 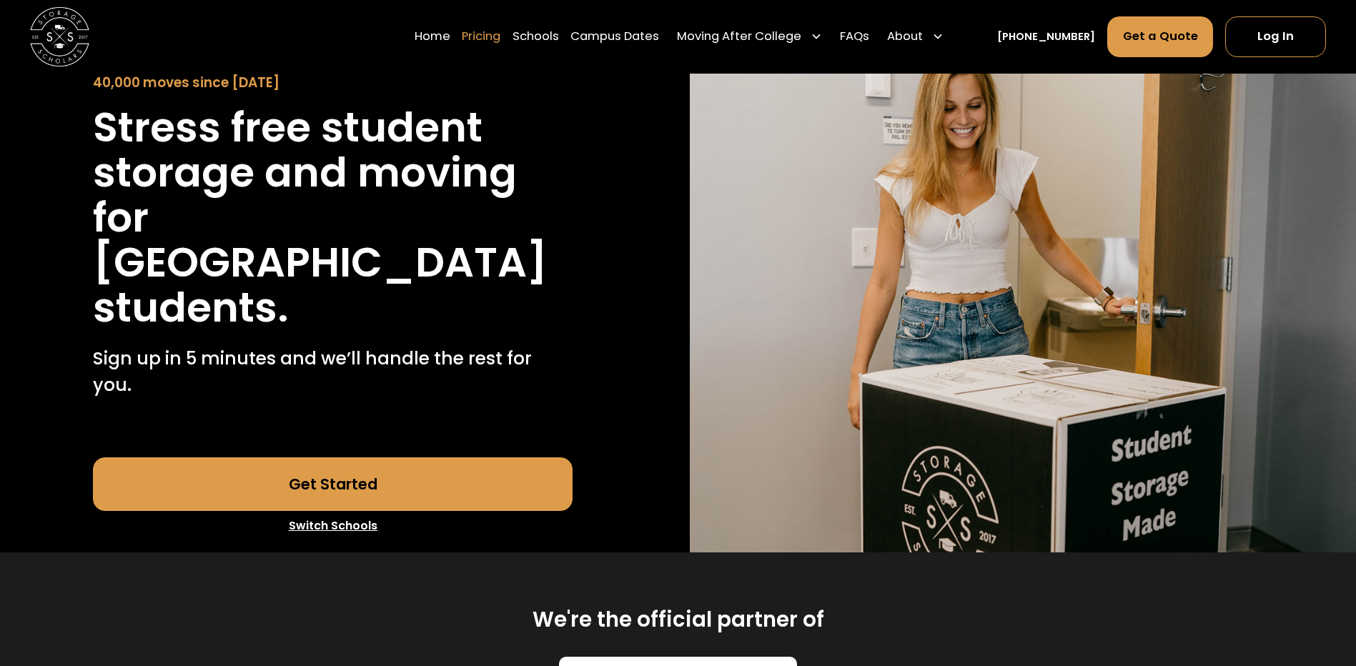 I want to click on img: Storage Scholars will have everything waiting for you in your room when you arrive to campus., so click(x=1023, y=278).